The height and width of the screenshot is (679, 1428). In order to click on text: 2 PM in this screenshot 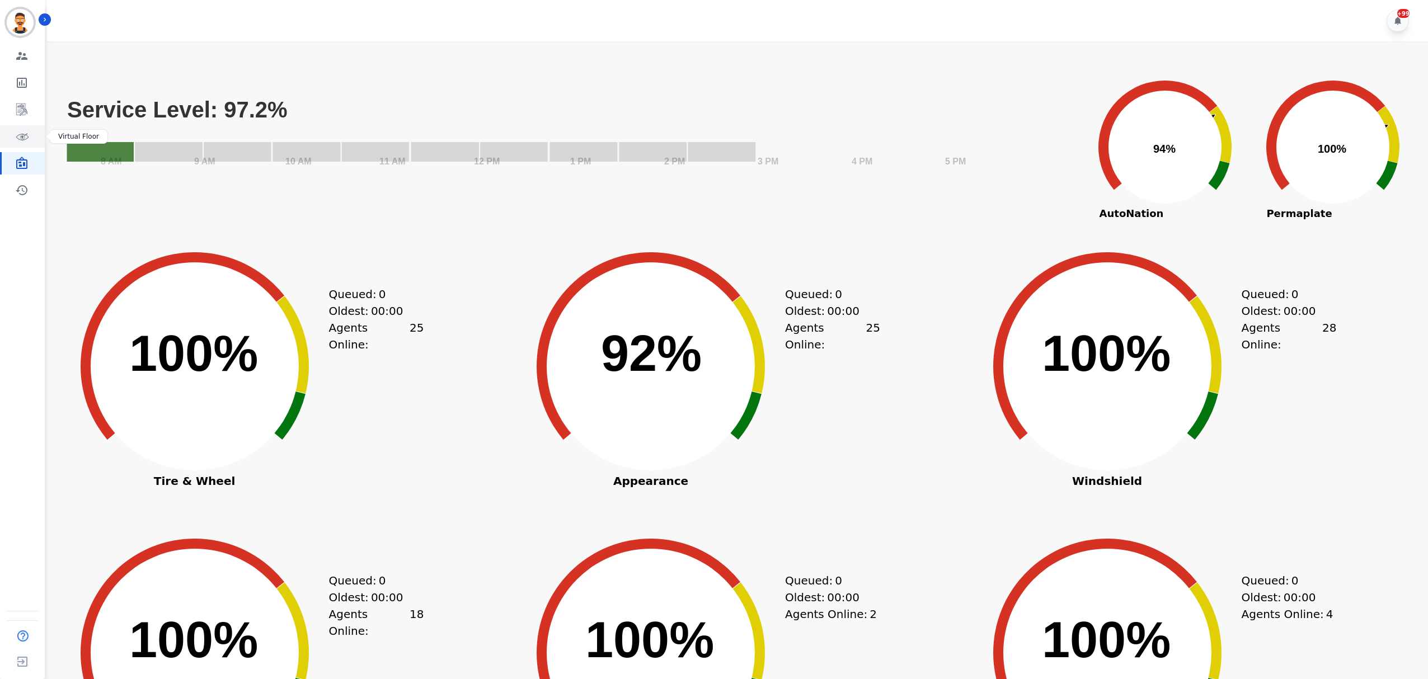, I will do `click(674, 161)`.